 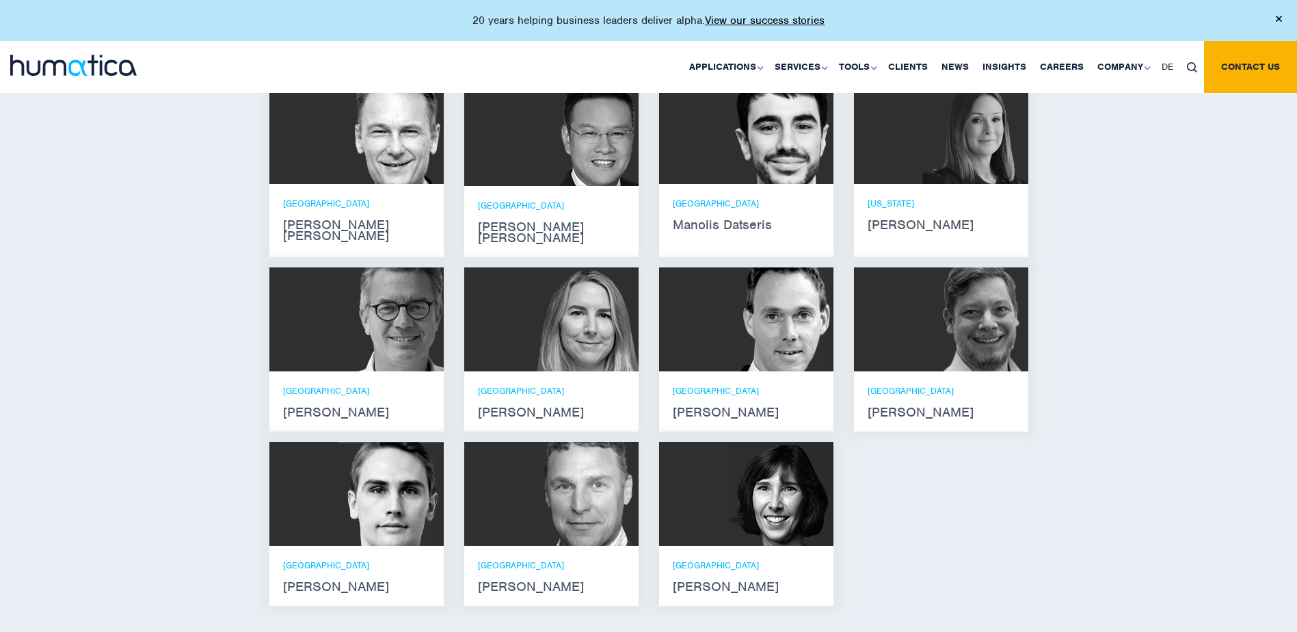 I want to click on a: Company, so click(x=1122, y=67).